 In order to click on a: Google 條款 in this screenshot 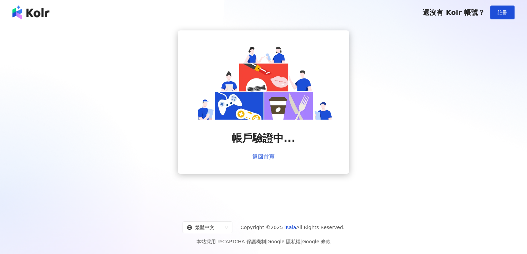, I will do `click(316, 242)`.